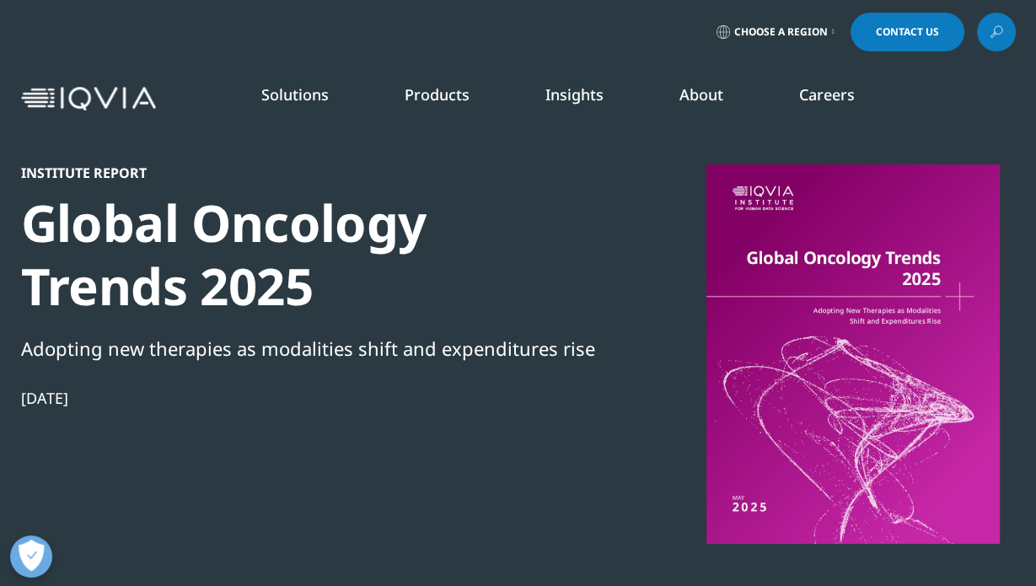  Describe the element at coordinates (907, 32) in the screenshot. I see `a: Contact Us` at that location.